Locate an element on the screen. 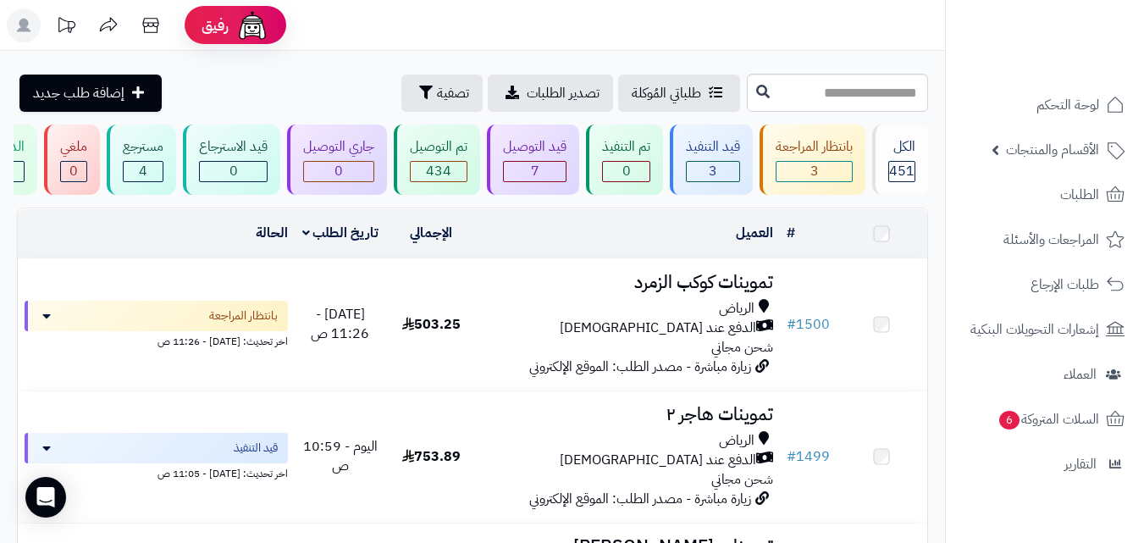 This screenshot has width=1144, height=543. span: 6 is located at coordinates (1010, 420).